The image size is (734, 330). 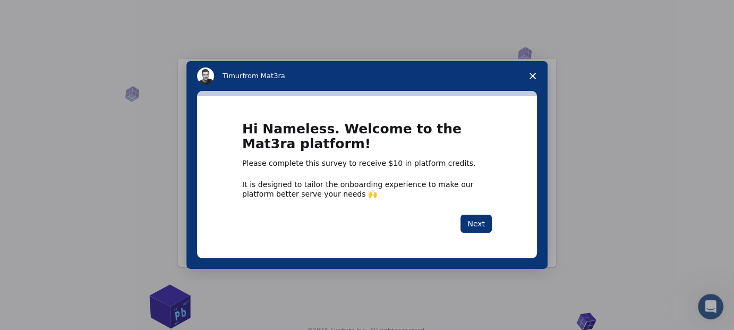 What do you see at coordinates (263, 75) in the screenshot?
I see `span: from Mat3ra` at bounding box center [263, 75].